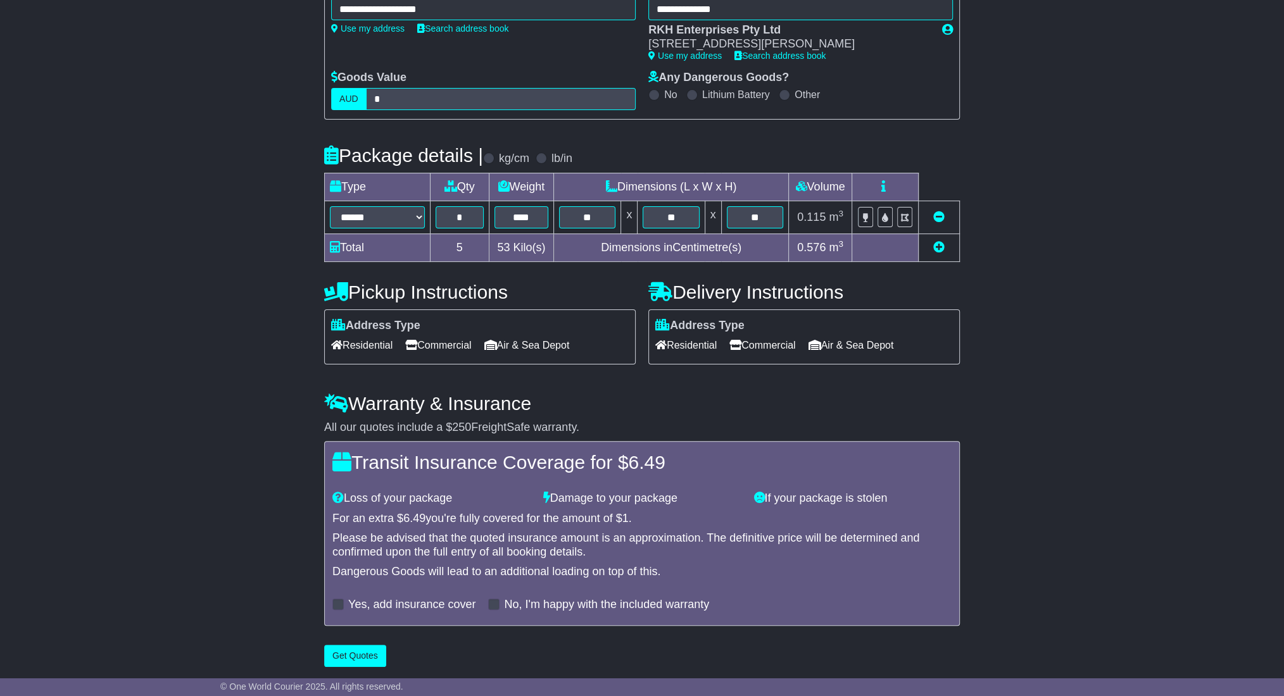 The width and height of the screenshot is (1284, 696). Describe the element at coordinates (460, 187) in the screenshot. I see `td: Qty` at that location.